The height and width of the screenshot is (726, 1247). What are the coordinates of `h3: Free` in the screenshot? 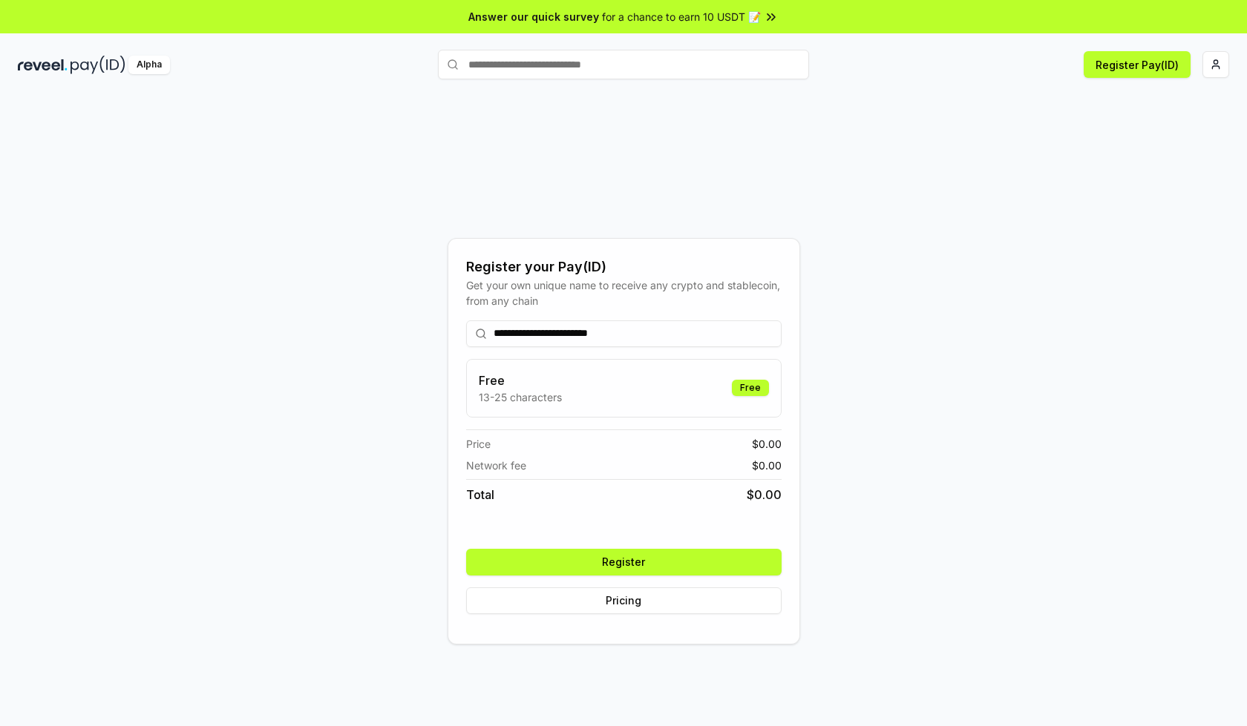 It's located at (520, 381).